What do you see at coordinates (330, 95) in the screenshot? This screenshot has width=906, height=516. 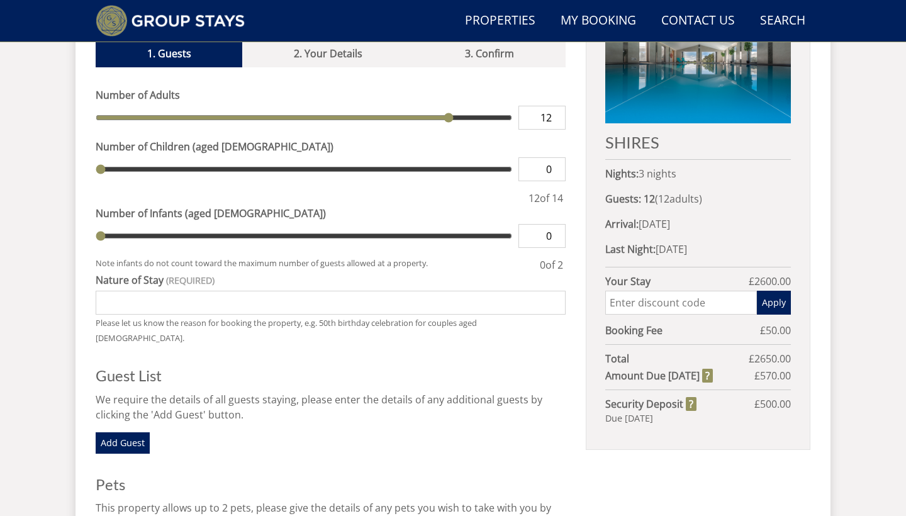 I see `label: Number of Adults` at bounding box center [330, 95].